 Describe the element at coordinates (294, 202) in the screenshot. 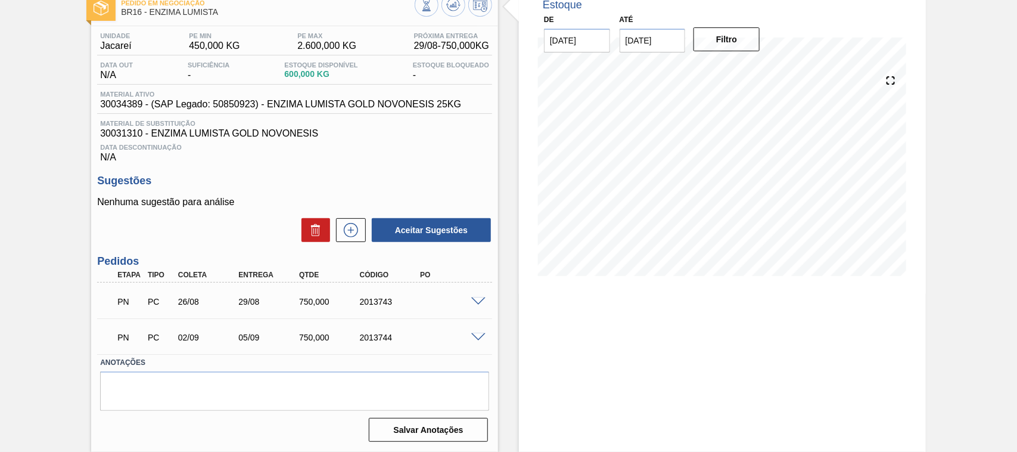

I see `p: Nenhuma sugestão para análise` at that location.